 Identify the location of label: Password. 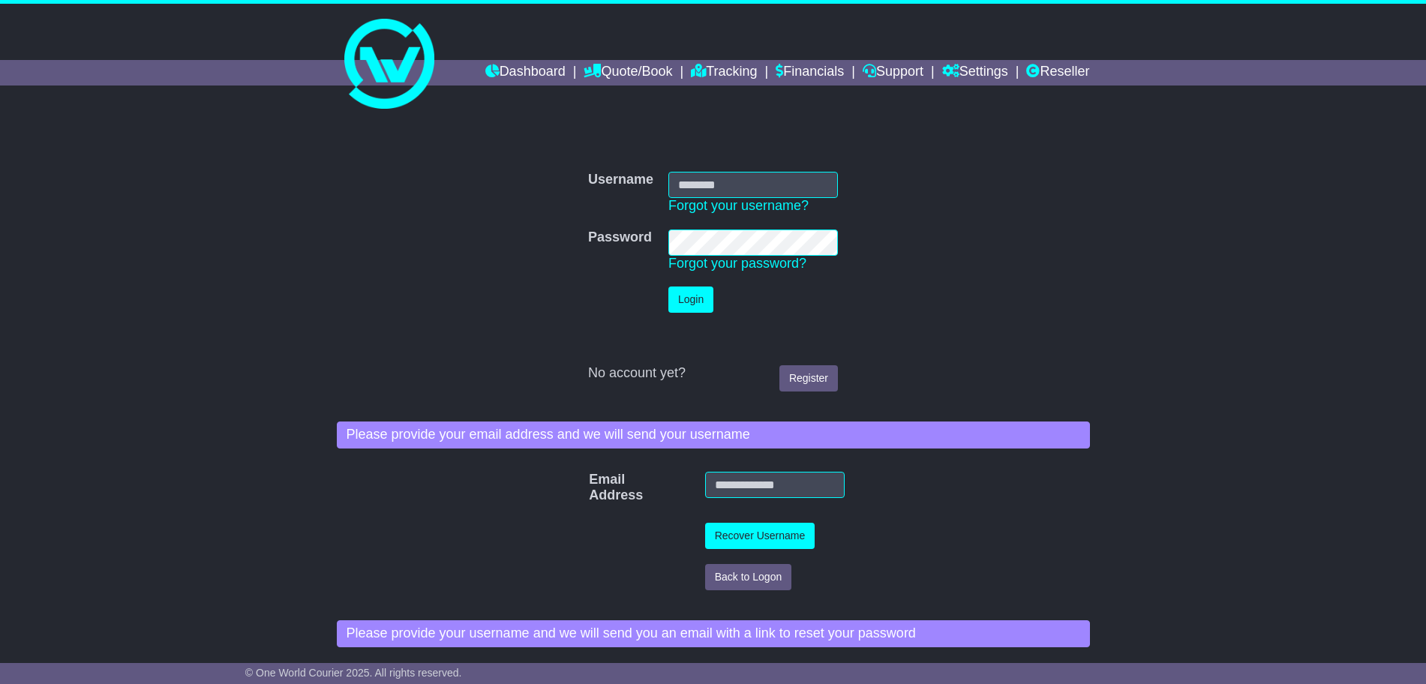
(620, 238).